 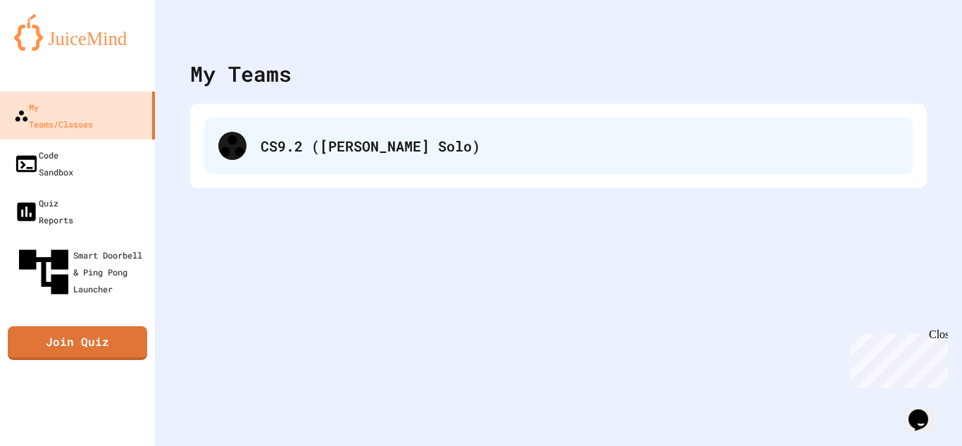 What do you see at coordinates (241, 73) in the screenshot?
I see `div: My Teams` at bounding box center [241, 73].